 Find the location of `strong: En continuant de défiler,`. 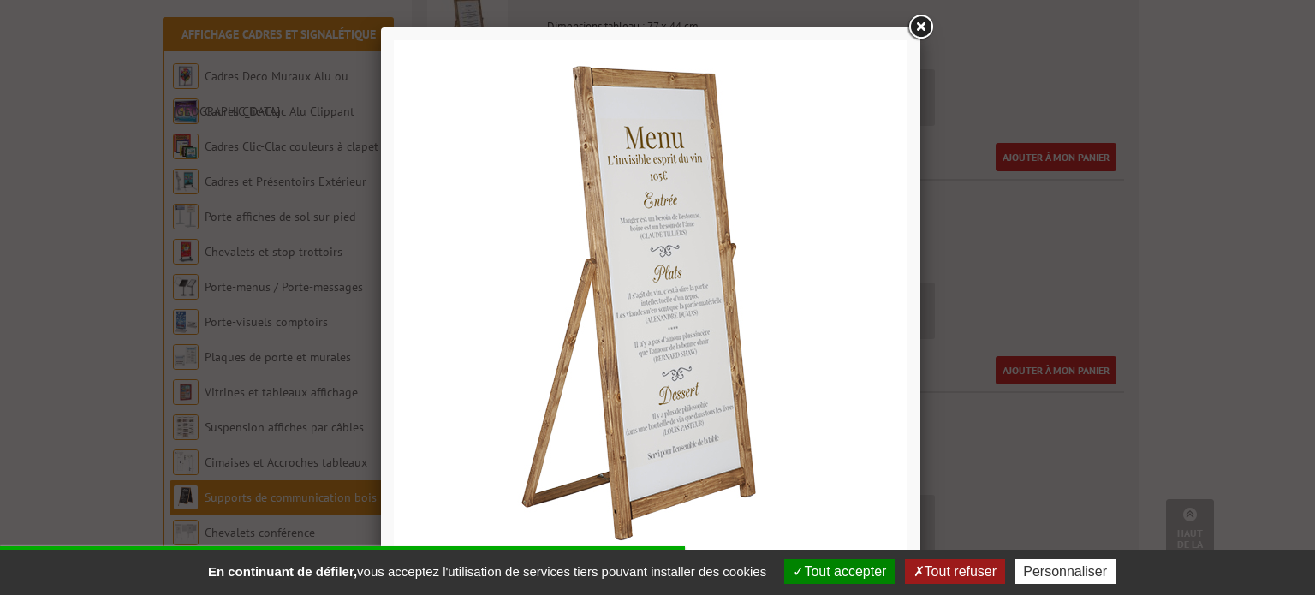

strong: En continuant de défiler, is located at coordinates (283, 571).